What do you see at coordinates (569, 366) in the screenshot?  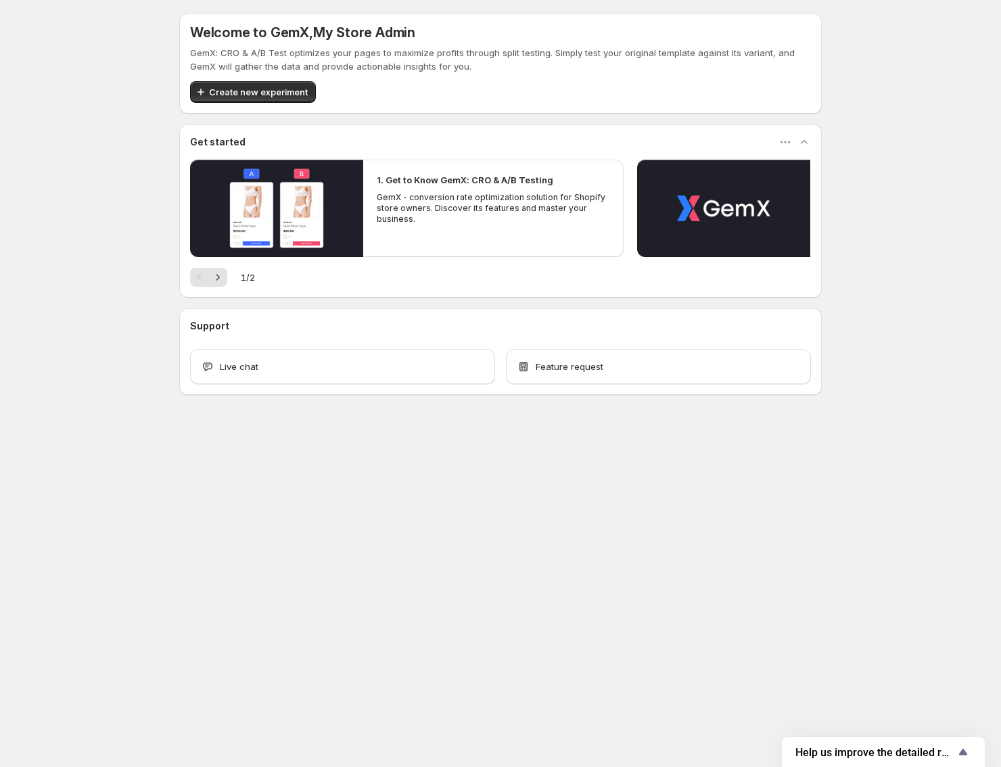 I see `span: Feature request` at bounding box center [569, 366].